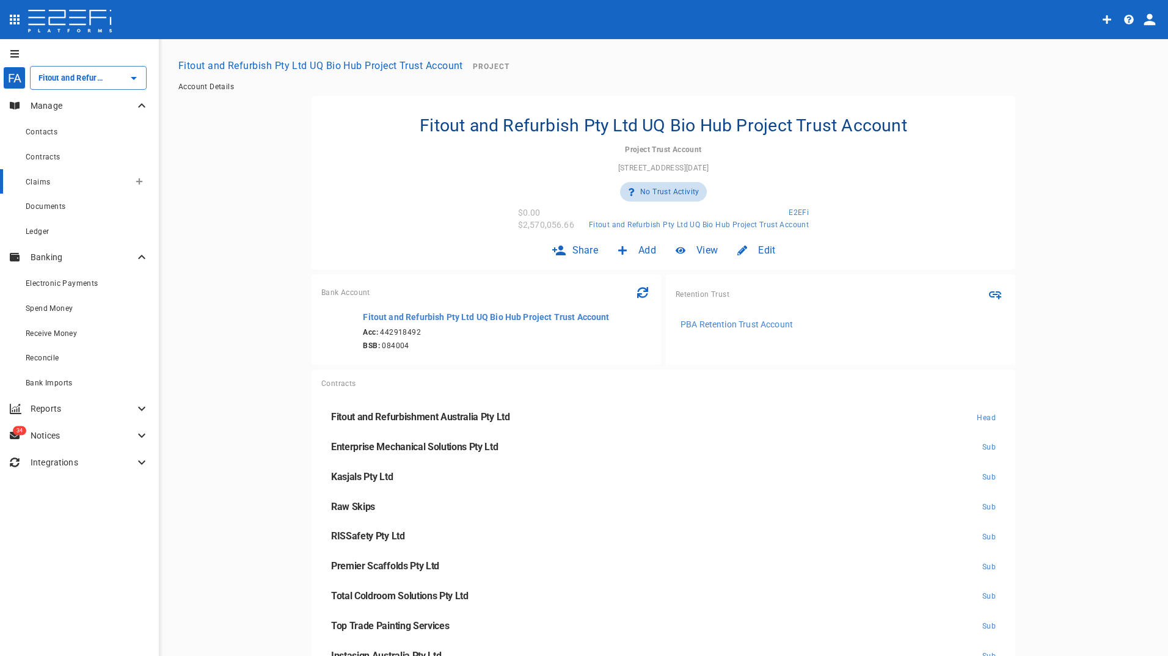 The height and width of the screenshot is (656, 1168). I want to click on a: Top Trade Painting ServicesSub, so click(663, 626).